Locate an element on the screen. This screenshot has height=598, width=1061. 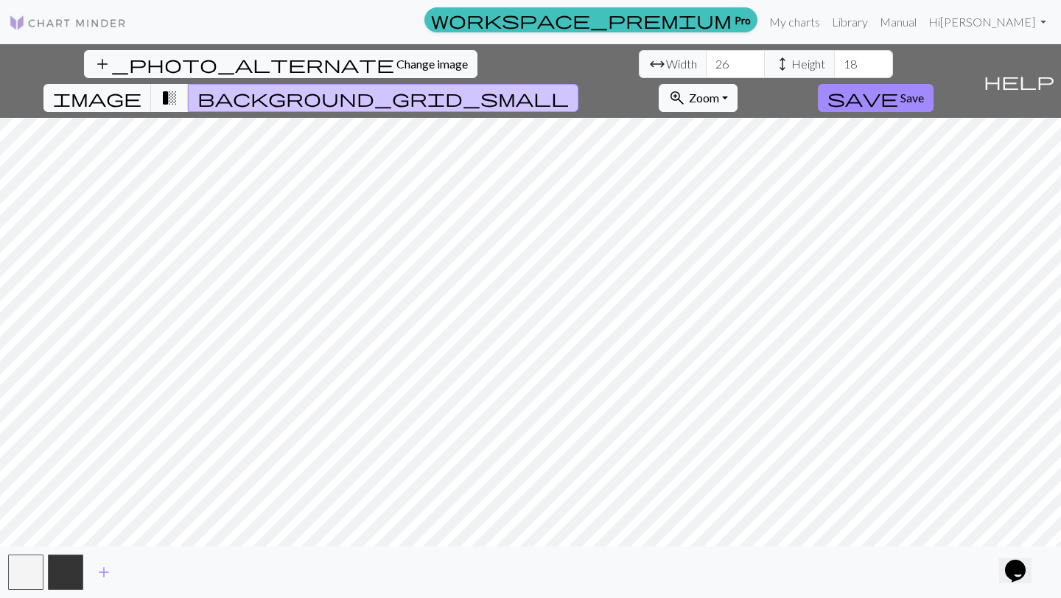
button: Help is located at coordinates (1019, 81).